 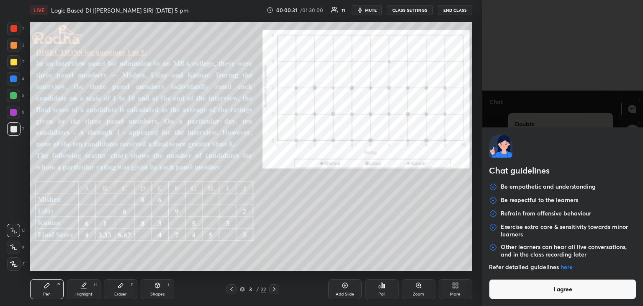 What do you see at coordinates (132, 285) in the screenshot?
I see `div: E` at bounding box center [132, 285].